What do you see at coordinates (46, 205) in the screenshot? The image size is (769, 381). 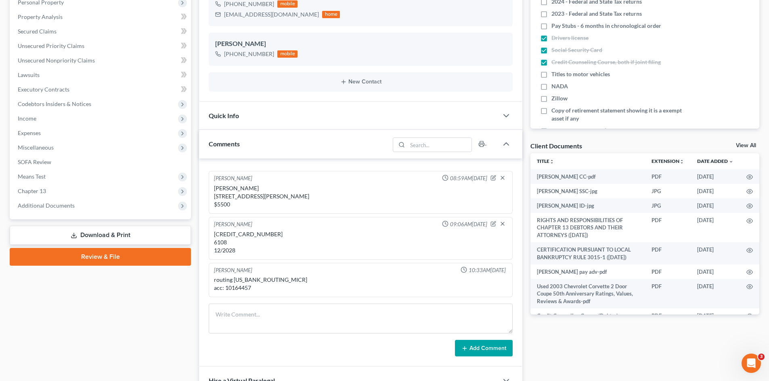 I see `span: Additional Documents` at bounding box center [46, 205].